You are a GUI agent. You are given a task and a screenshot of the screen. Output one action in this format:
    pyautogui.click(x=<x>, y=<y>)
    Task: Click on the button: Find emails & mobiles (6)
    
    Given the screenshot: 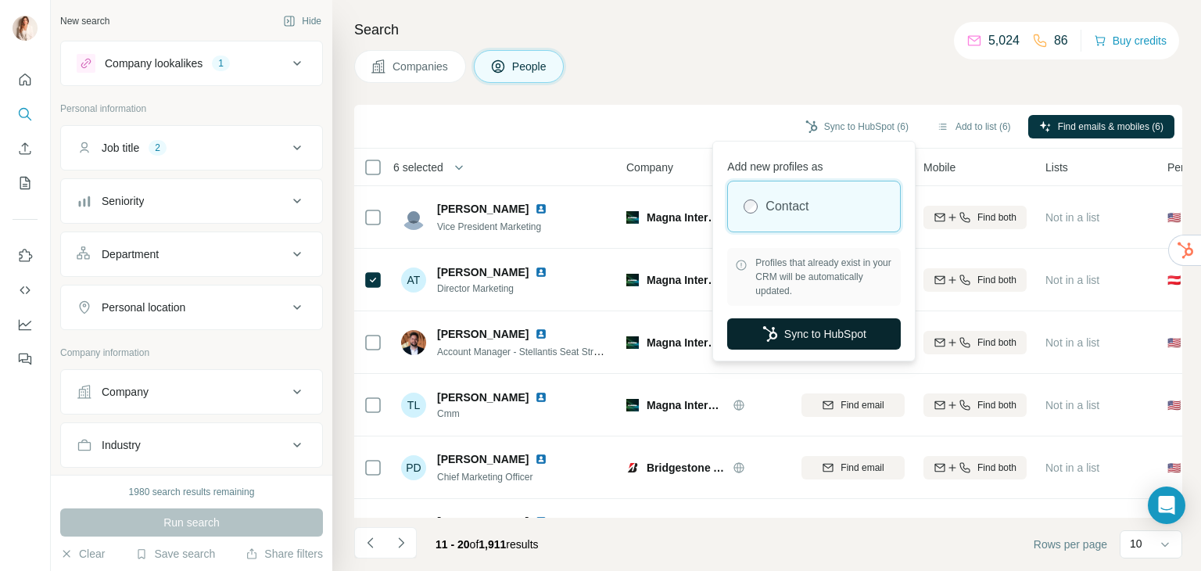 What is the action you would take?
    pyautogui.click(x=1101, y=127)
    